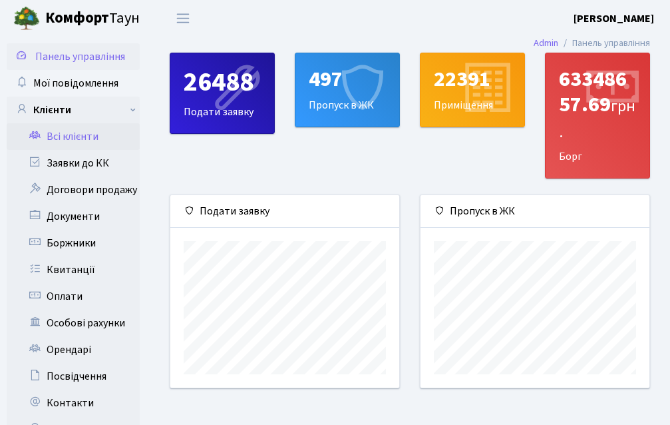 The width and height of the screenshot is (670, 425). Describe the element at coordinates (473, 90) in the screenshot. I see `div: Приміщення` at that location.